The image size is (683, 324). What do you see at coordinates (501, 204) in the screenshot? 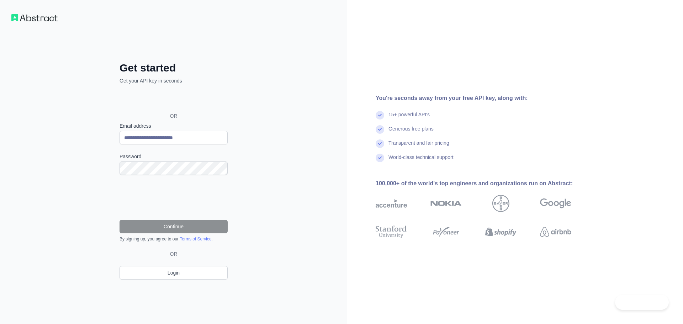
I see `img: bayer` at bounding box center [501, 204].